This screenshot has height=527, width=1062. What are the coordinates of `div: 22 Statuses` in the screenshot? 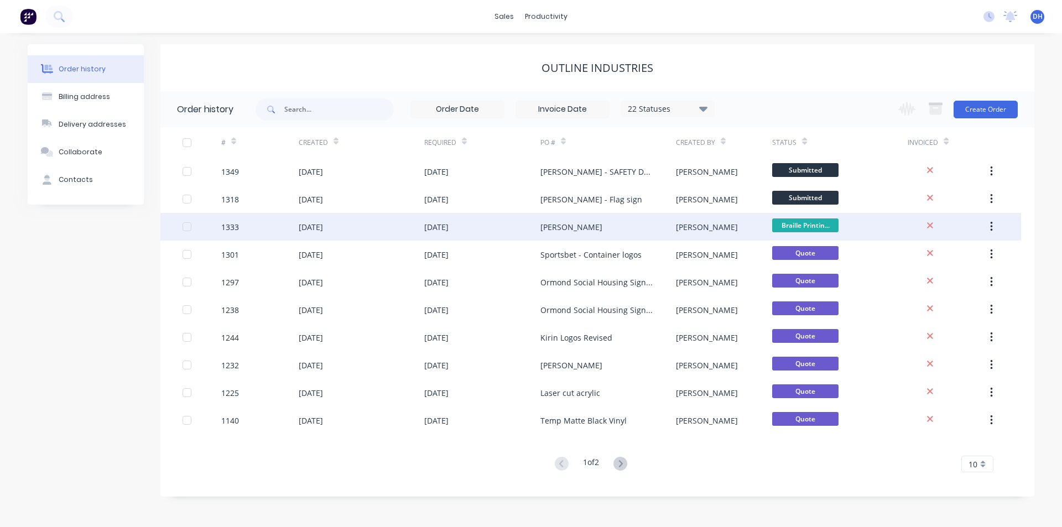 It's located at (667, 109).